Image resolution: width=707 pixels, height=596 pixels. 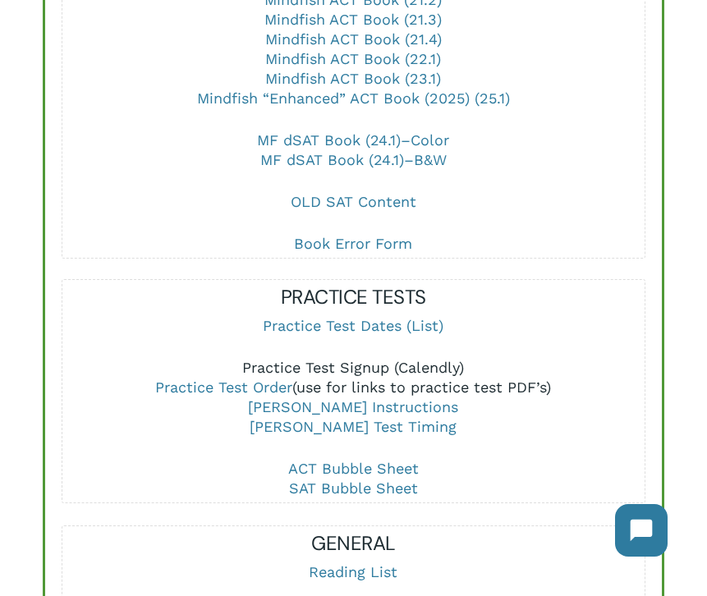 What do you see at coordinates (353, 159) in the screenshot?
I see `a: MF dSAT Book (24.1)–B&W` at bounding box center [353, 159].